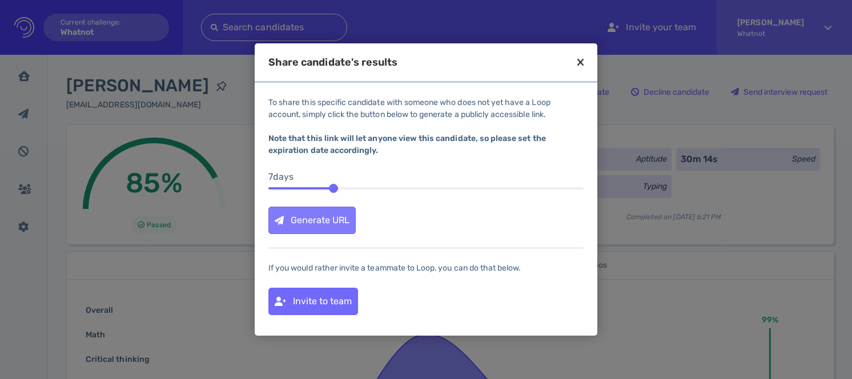  Describe the element at coordinates (313, 302) in the screenshot. I see `div: Invite to team` at that location.